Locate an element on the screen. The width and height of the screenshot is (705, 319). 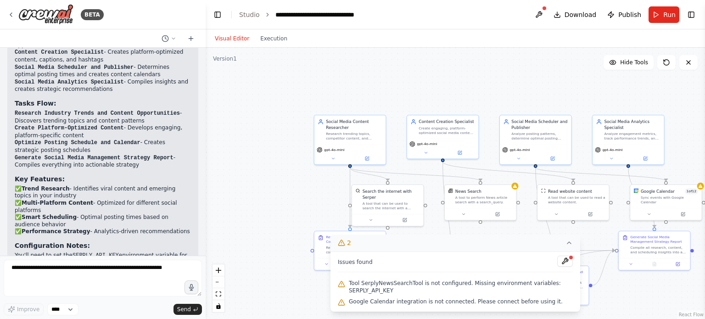
code: Optimize Posting Schedule and Calendar is located at coordinates (78, 143).